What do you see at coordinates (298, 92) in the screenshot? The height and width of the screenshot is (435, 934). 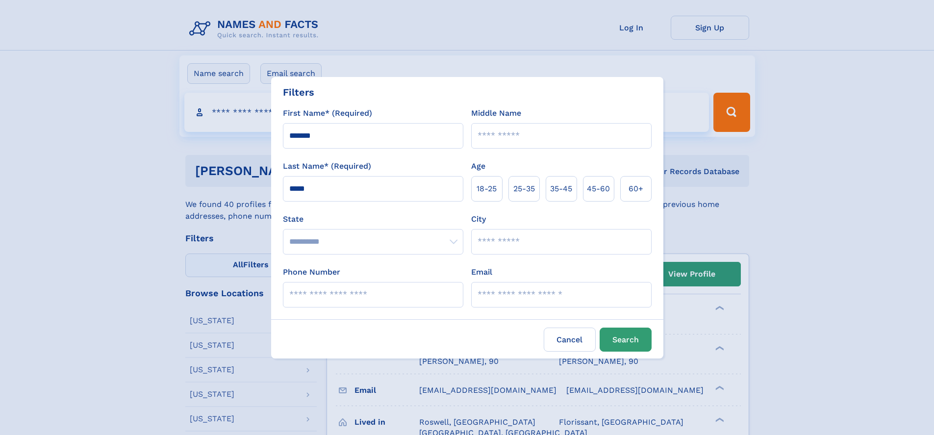 I see `div: Filters` at bounding box center [298, 92].